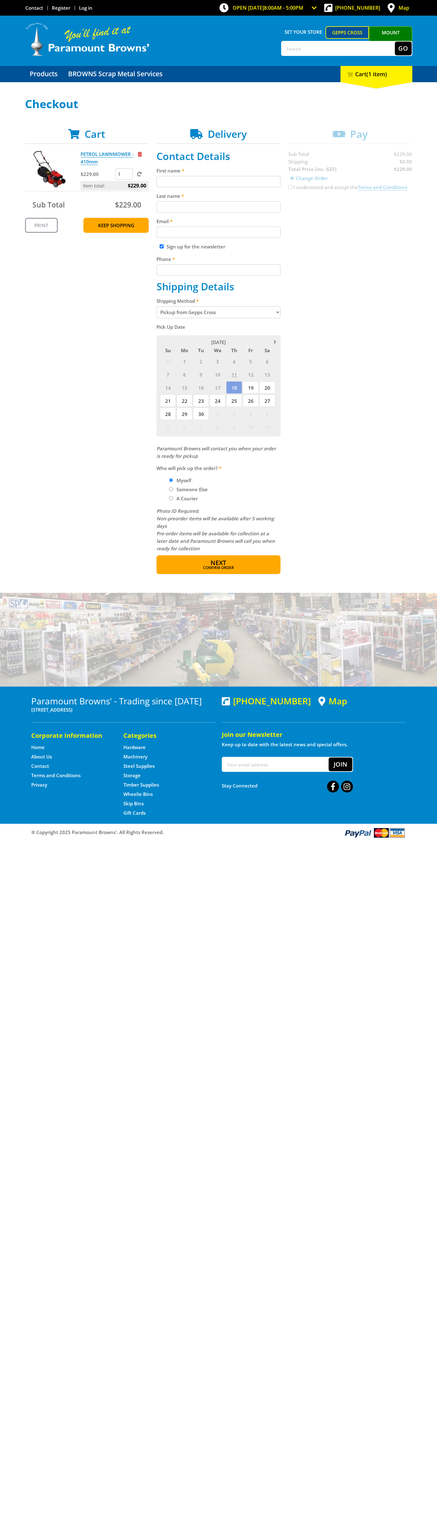 This screenshot has width=437, height=1535. I want to click on span: 24, so click(217, 401).